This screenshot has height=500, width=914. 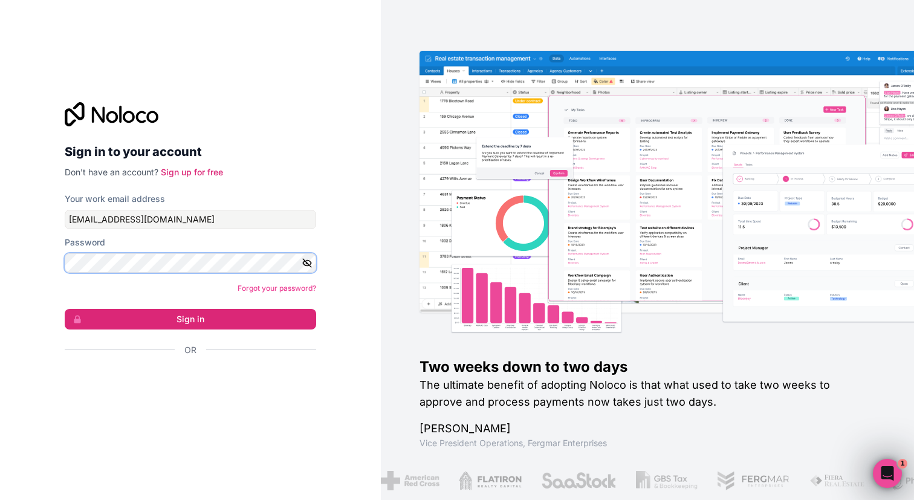 I want to click on h2: Sign in to your account, so click(x=191, y=152).